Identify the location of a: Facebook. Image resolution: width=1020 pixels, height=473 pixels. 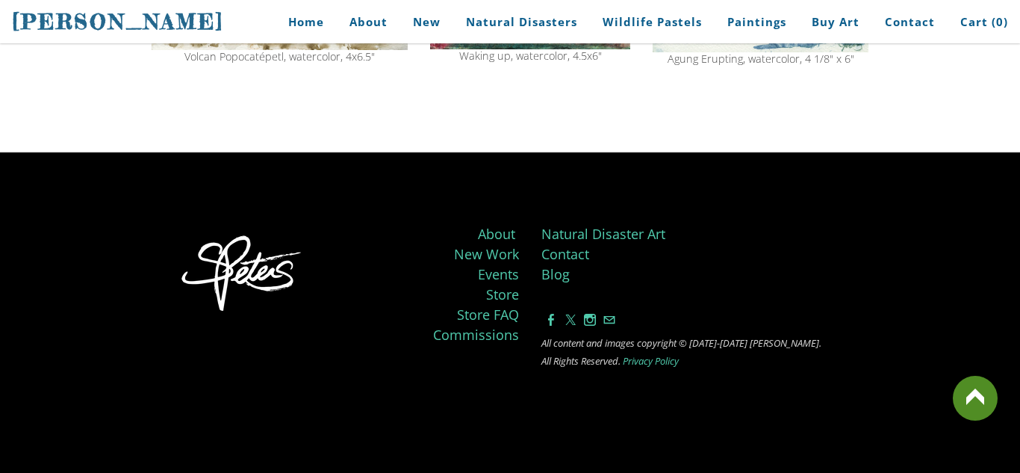
(551, 320).